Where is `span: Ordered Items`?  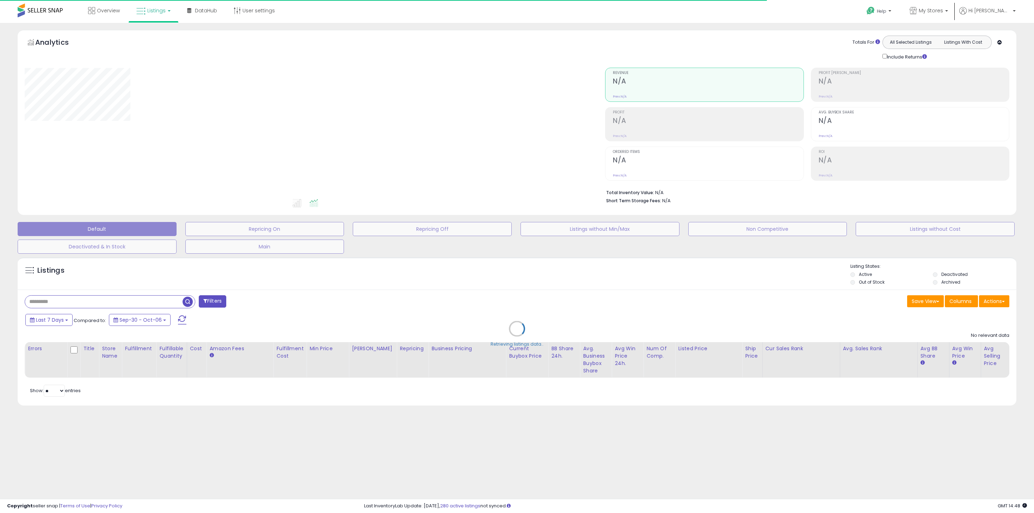 span: Ordered Items is located at coordinates (708, 152).